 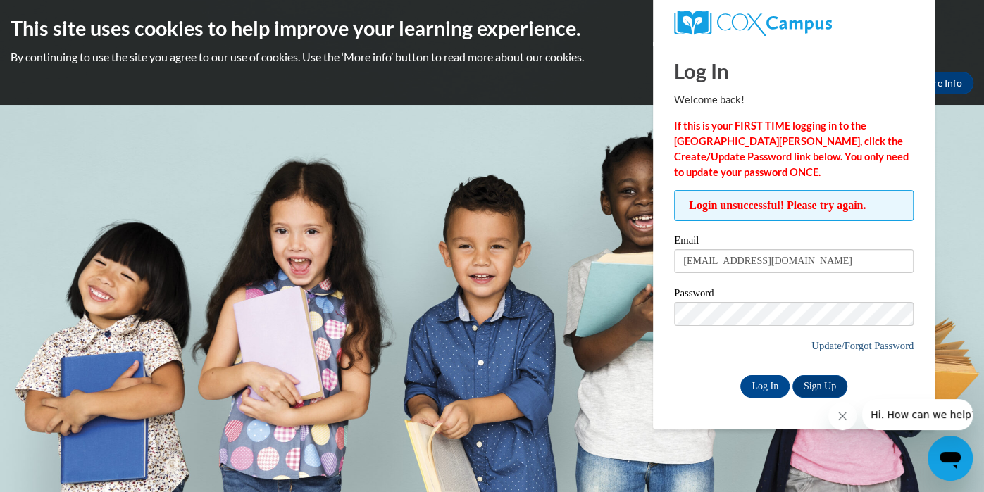 What do you see at coordinates (61, 16) in the screenshot?
I see `span: Hi. How can we help?` at bounding box center [61, 16].